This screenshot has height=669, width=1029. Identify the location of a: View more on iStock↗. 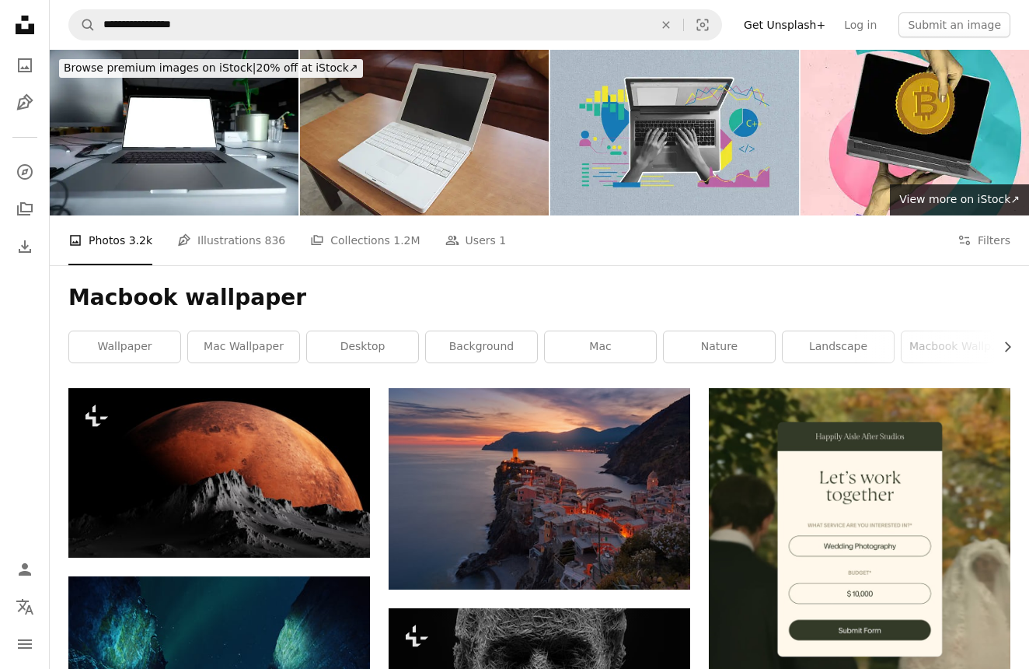
(959, 200).